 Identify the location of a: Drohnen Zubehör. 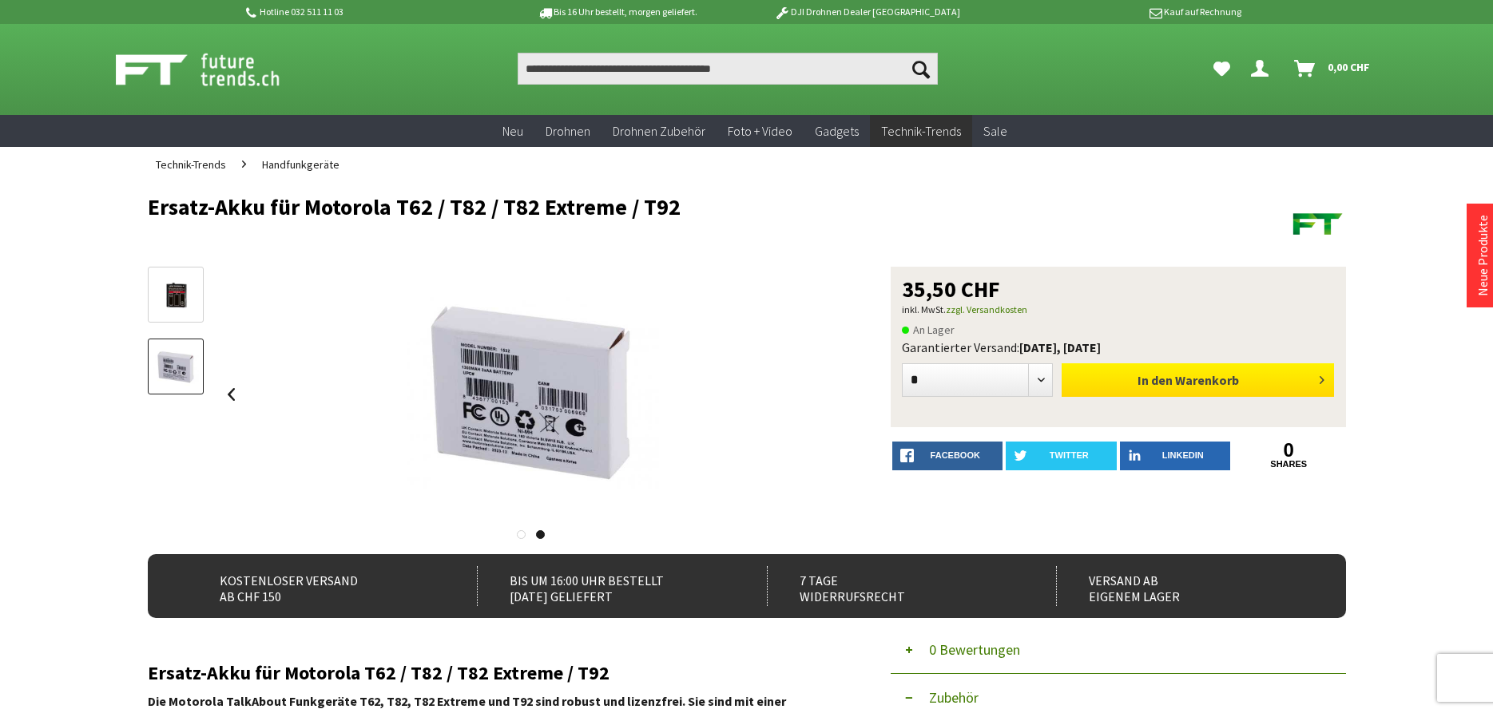
(659, 131).